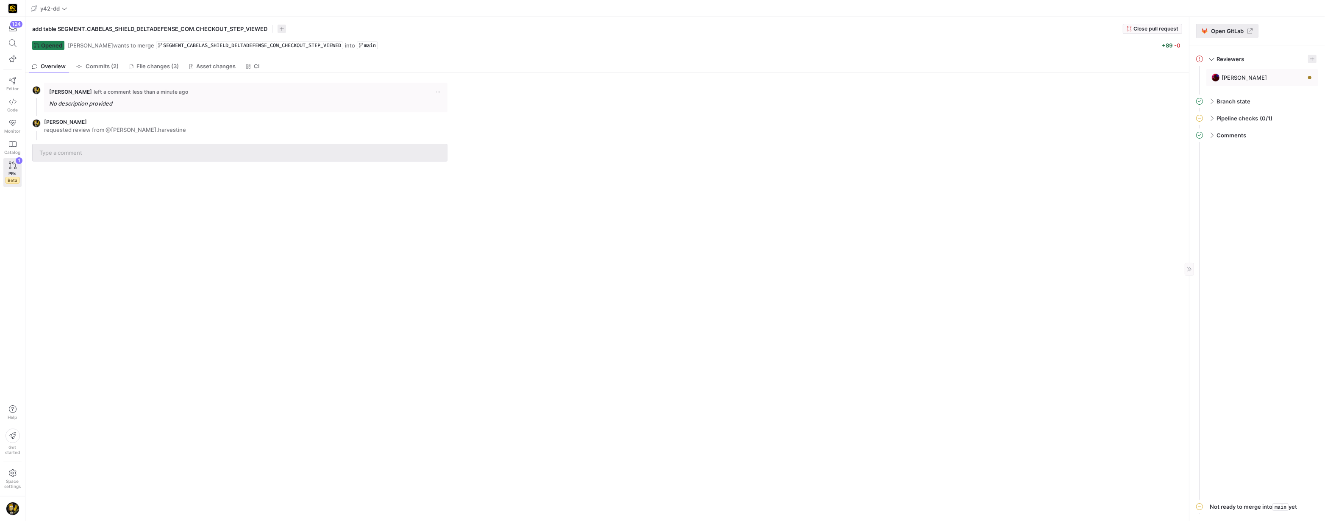  I want to click on button: Getstarted, so click(12, 442).